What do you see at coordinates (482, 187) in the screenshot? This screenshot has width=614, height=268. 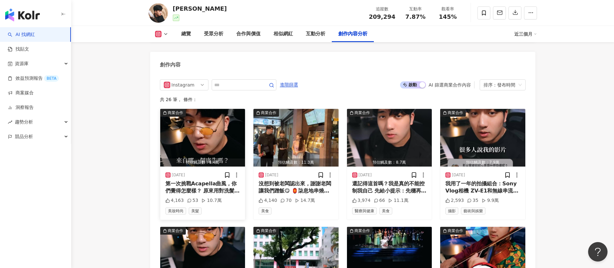 I see `div: 我用了一年的拍攝組合：Sony Vlog相機 ZV-E1和無線串流麥克風ECM-S1 ZV-E1相機主打輕巧，很適合短影音拍攝，直覺的操作對攝影新手很友善，全片幅的感光元件不管是畫質還是低光環境...` at bounding box center [482, 187].